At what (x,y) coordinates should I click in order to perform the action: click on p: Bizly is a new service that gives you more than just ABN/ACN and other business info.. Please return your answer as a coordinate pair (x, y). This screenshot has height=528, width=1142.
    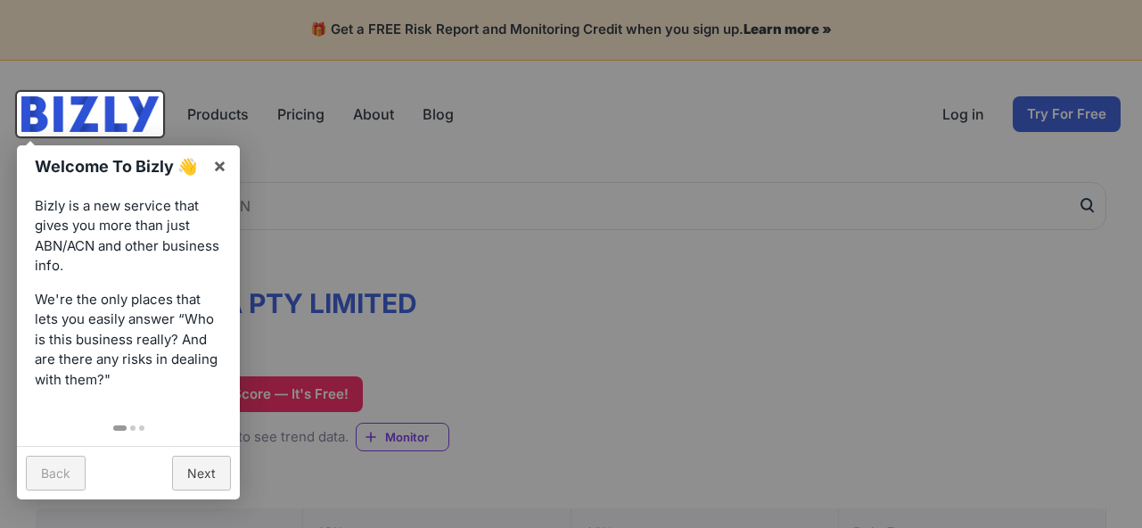
    Looking at the image, I should click on (128, 236).